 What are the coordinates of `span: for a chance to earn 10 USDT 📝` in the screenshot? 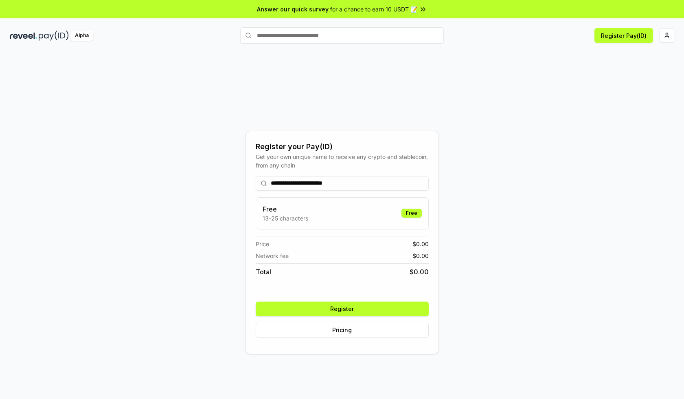 It's located at (374, 9).